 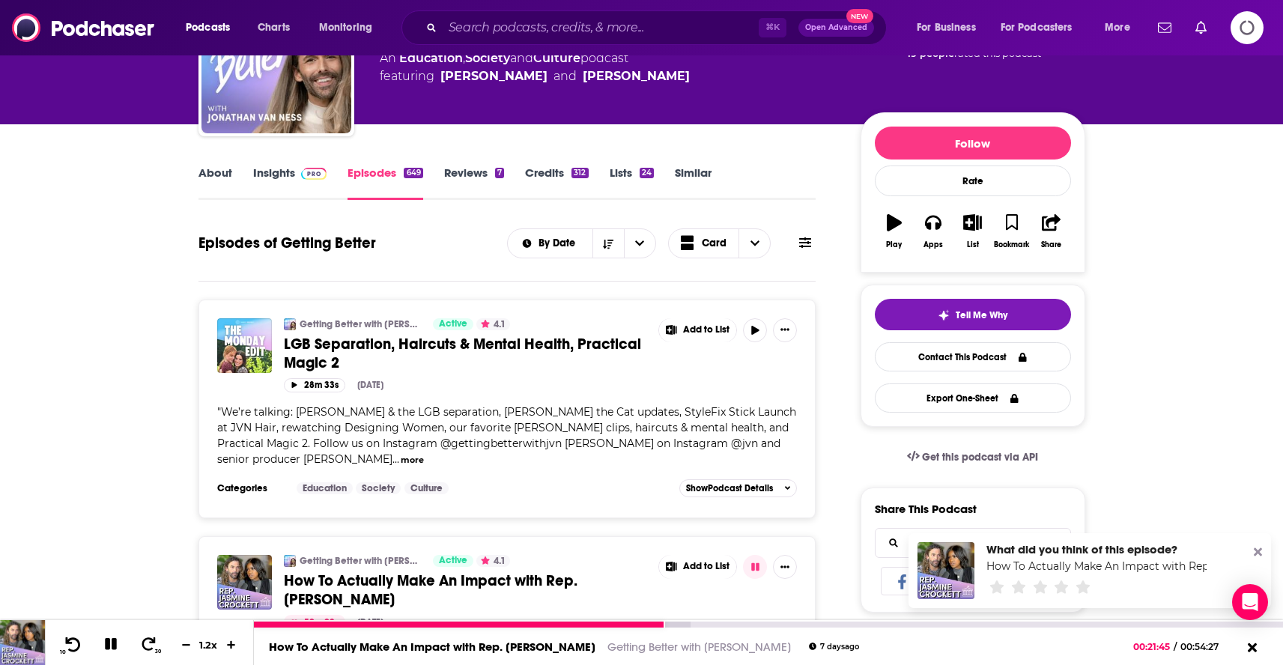 I want to click on a: Charts, so click(x=273, y=28).